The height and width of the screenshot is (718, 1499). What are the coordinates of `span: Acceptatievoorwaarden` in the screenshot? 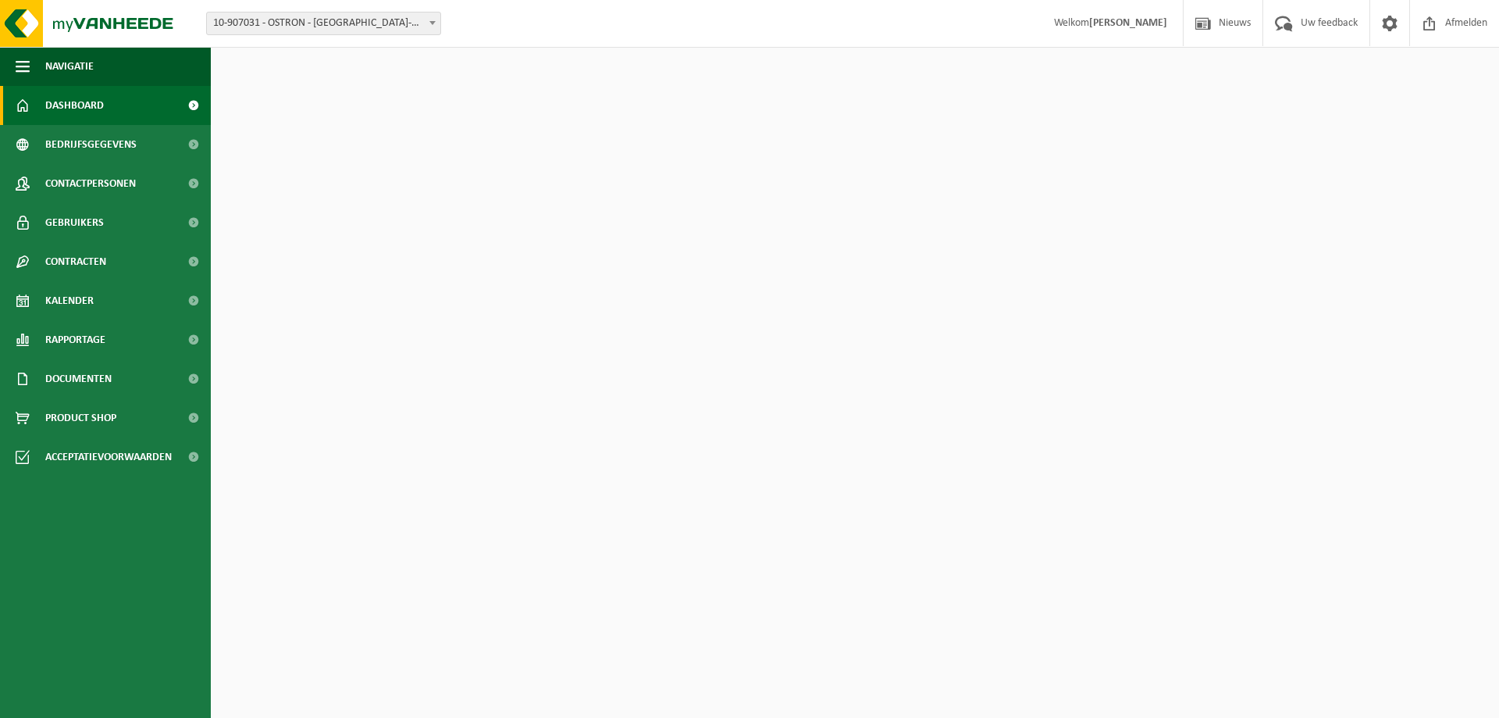 It's located at (109, 457).